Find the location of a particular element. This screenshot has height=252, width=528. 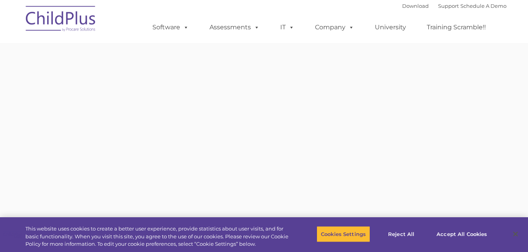

button: Reject All is located at coordinates (401, 234).